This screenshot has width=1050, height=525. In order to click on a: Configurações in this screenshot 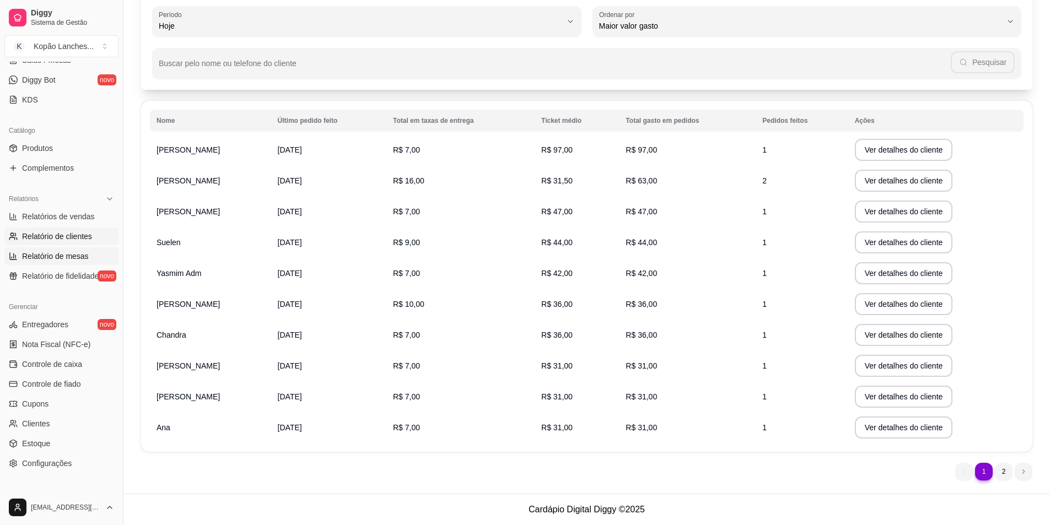, I will do `click(61, 464)`.